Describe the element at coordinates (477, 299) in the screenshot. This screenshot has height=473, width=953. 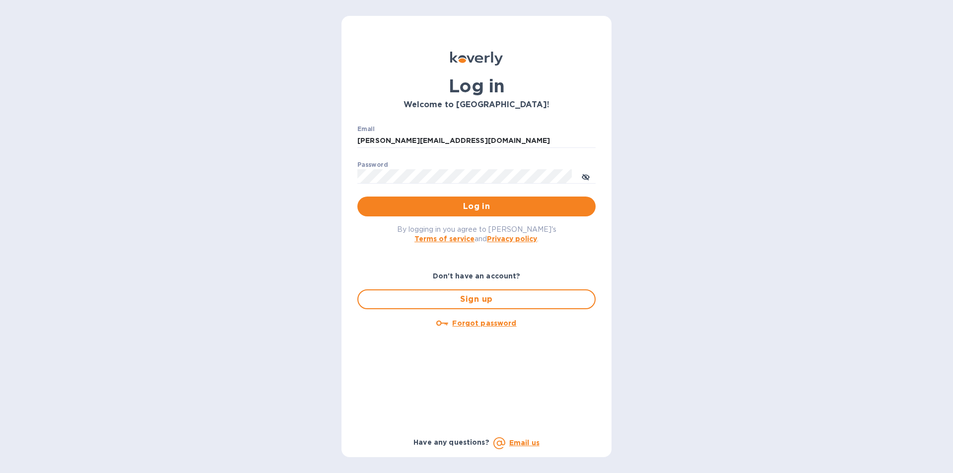
I see `span: Sign up` at that location.